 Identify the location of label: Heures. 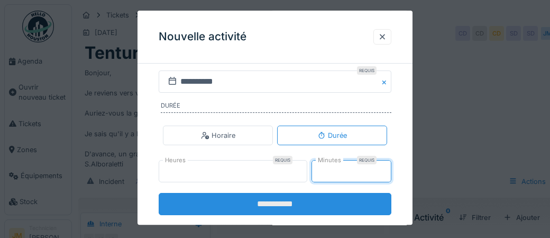
(175, 160).